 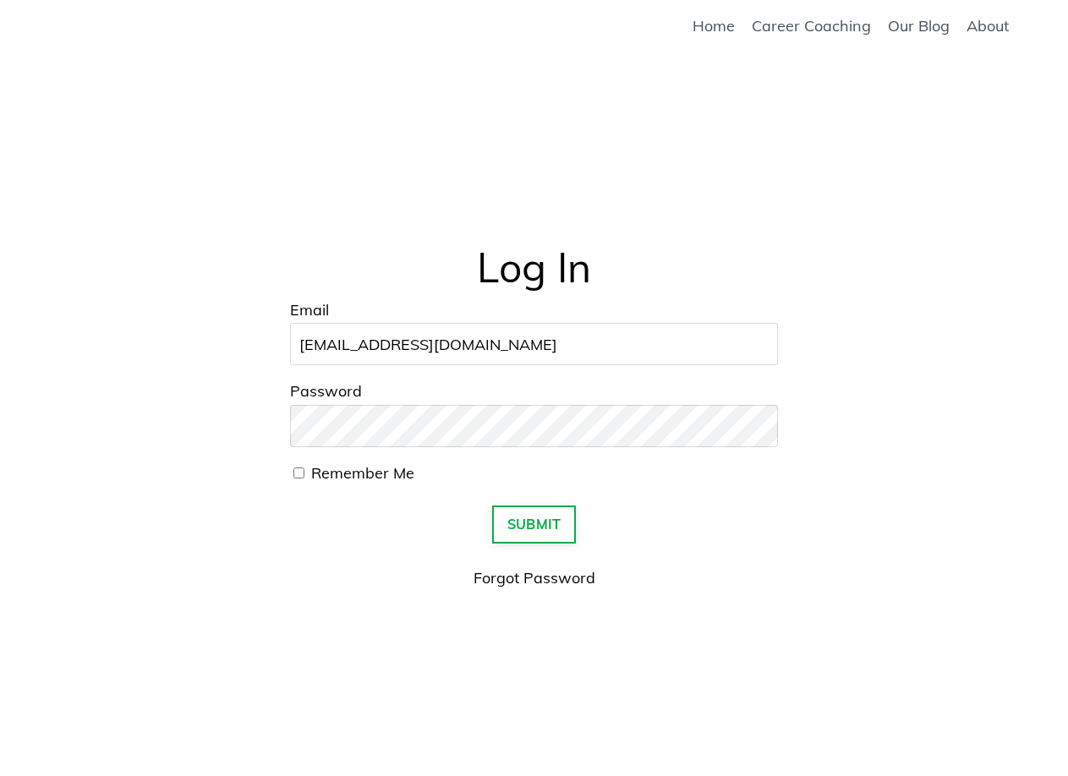 What do you see at coordinates (534, 391) in the screenshot?
I see `label: Password` at bounding box center [534, 391].